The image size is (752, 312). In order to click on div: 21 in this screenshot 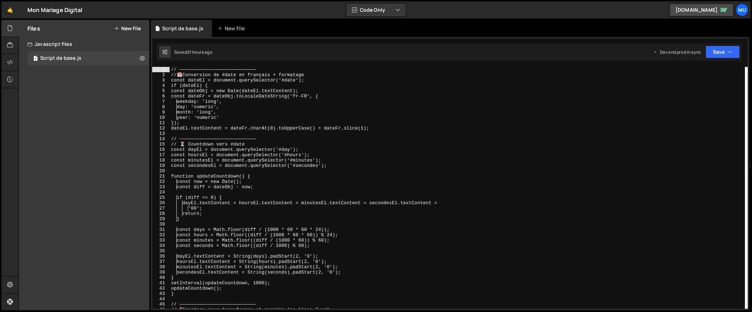, I will do `click(161, 176)`.